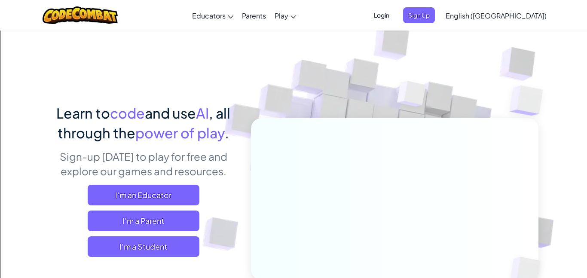 This screenshot has height=278, width=587. What do you see at coordinates (213, 15) in the screenshot?
I see `a: Educators` at bounding box center [213, 15].